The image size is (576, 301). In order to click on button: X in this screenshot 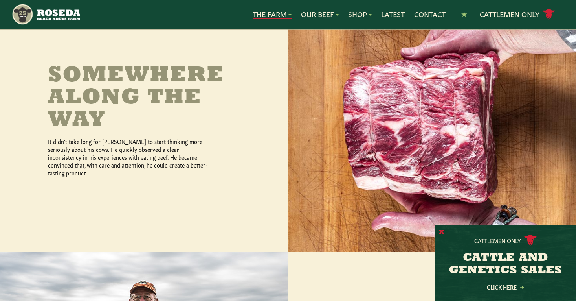, I will do `click(442, 232)`.